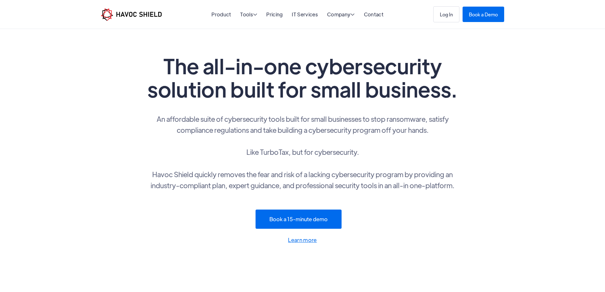 This screenshot has height=292, width=605. What do you see at coordinates (221, 14) in the screenshot?
I see `a: Product` at bounding box center [221, 14].